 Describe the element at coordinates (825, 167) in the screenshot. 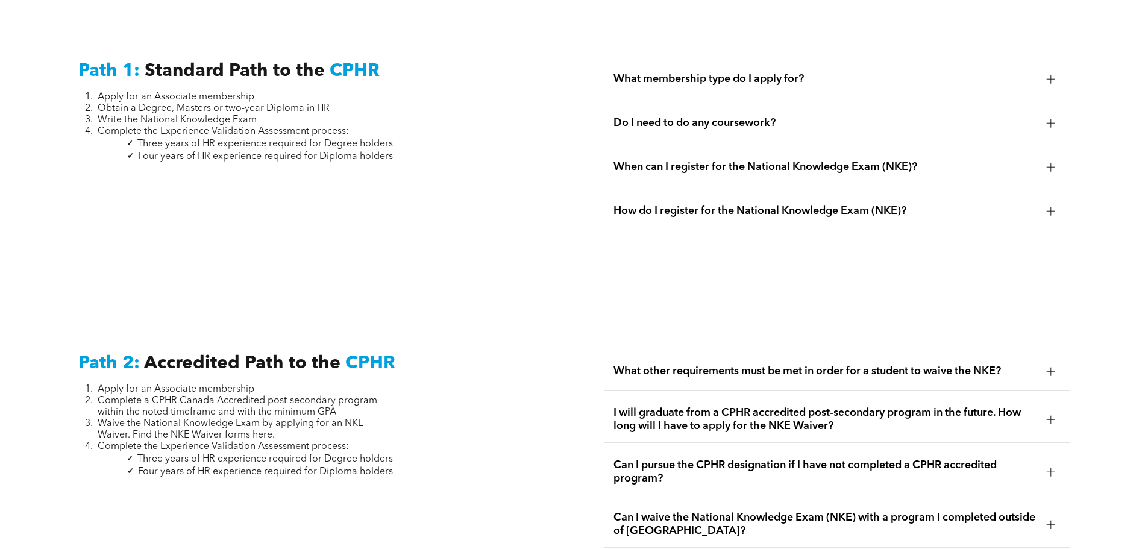

I see `span: When can I register for the National Knowledge Exam (NKE)?` at that location.